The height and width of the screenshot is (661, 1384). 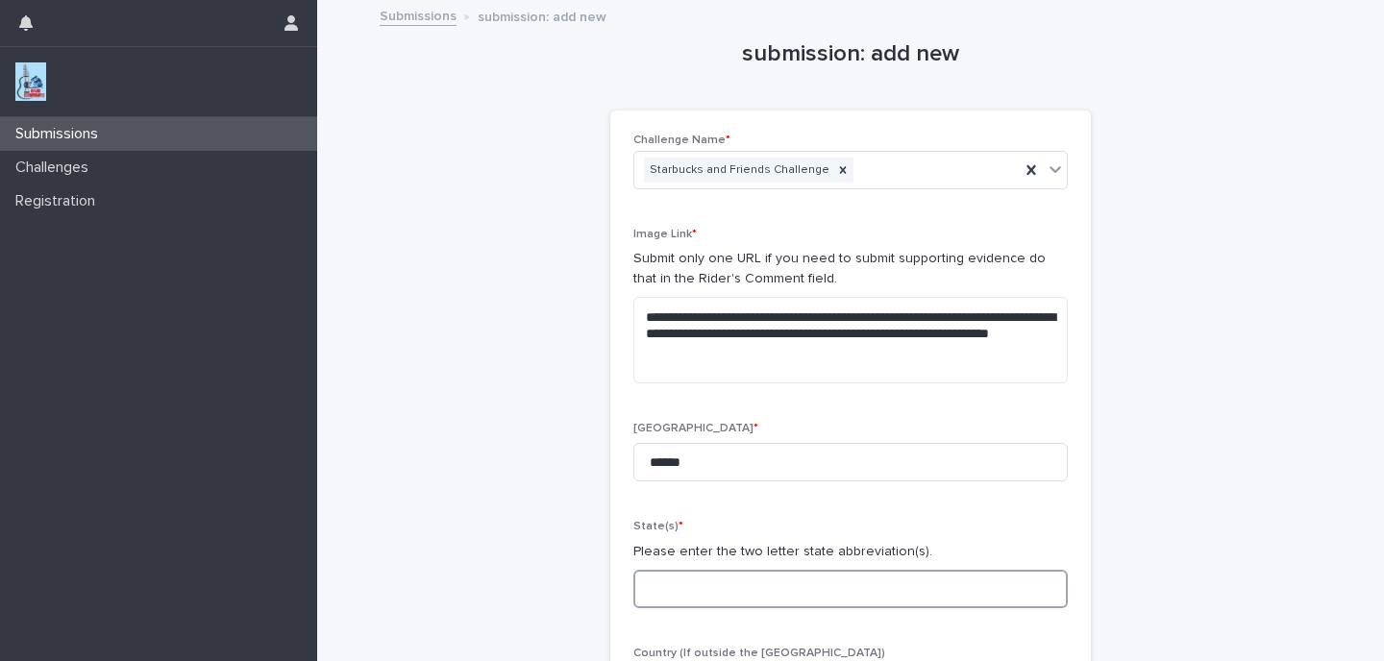 What do you see at coordinates (59, 201) in the screenshot?
I see `p: Registration` at bounding box center [59, 201].